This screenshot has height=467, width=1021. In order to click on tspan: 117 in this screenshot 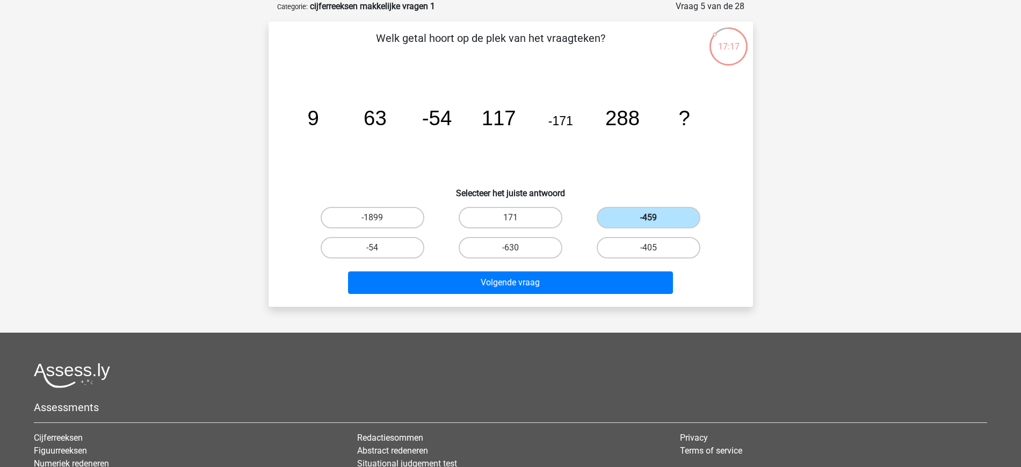, I will do `click(499, 118)`.